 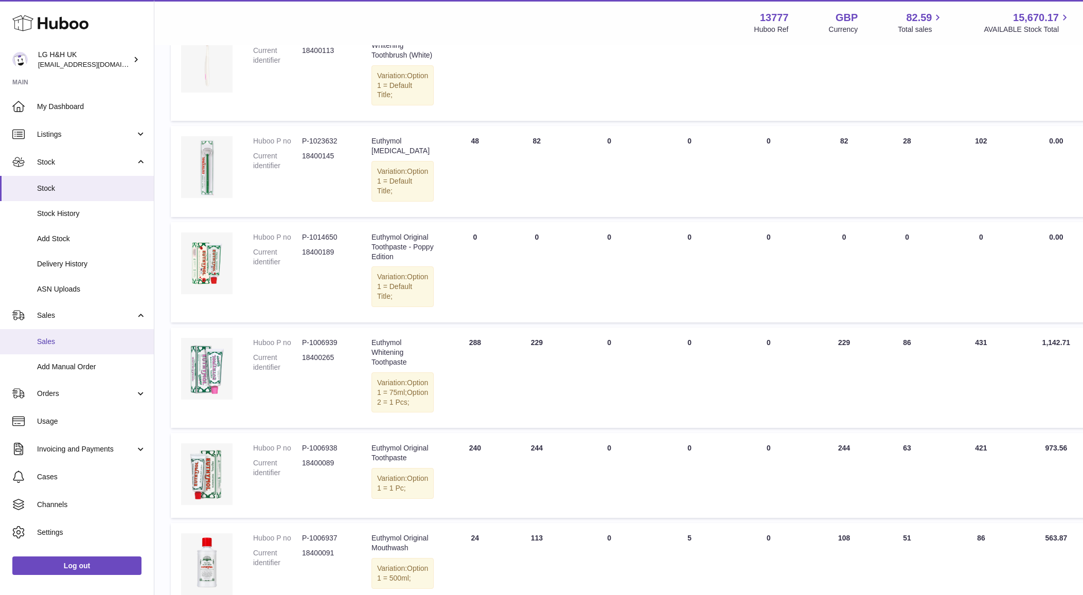 I want to click on dd: P-1006938, so click(x=326, y=448).